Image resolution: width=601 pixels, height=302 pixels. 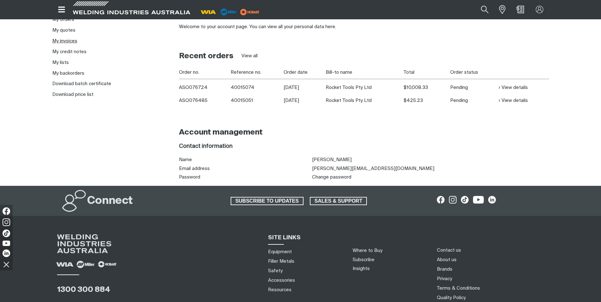 I want to click on img: TikTok, so click(x=6, y=234).